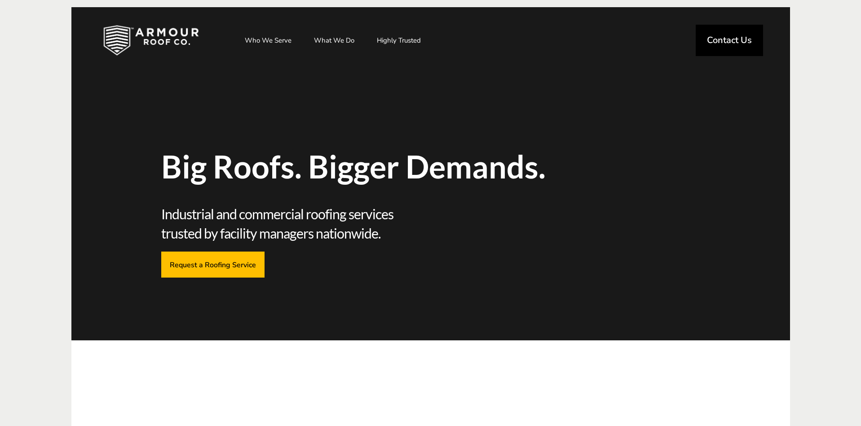 The height and width of the screenshot is (426, 861). I want to click on a: What We Do, so click(334, 40).